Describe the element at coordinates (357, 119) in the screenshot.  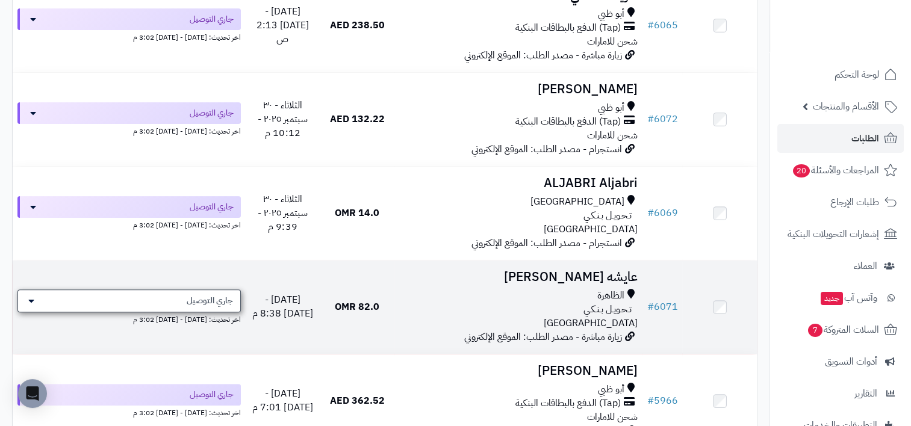
I see `span: 132.22 AED` at that location.